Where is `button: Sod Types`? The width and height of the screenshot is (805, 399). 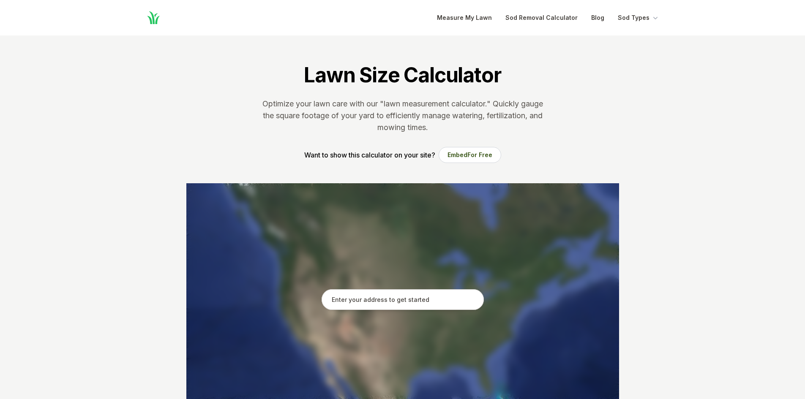
button: Sod Types is located at coordinates (638, 18).